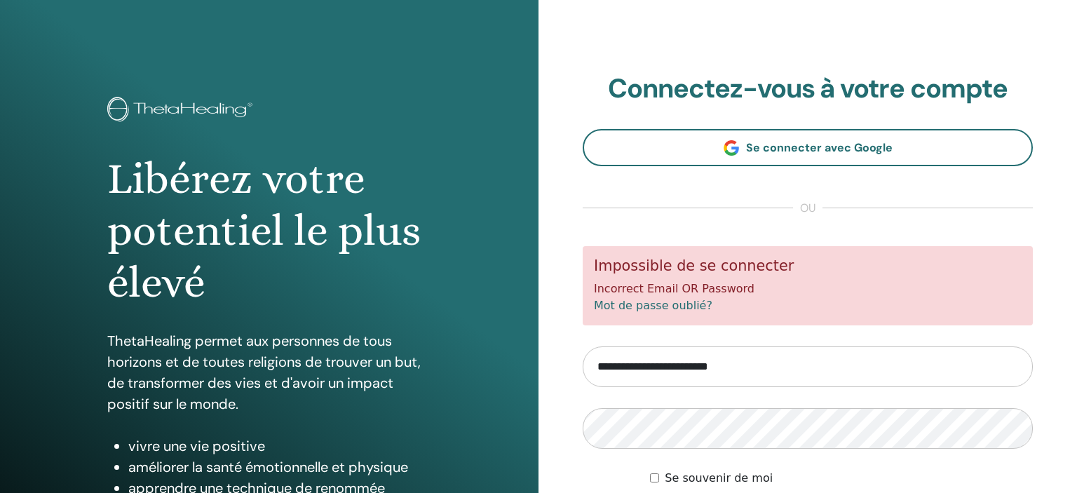 The width and height of the screenshot is (1077, 493). Describe the element at coordinates (719, 478) in the screenshot. I see `label: Se souvenir de moi` at that location.